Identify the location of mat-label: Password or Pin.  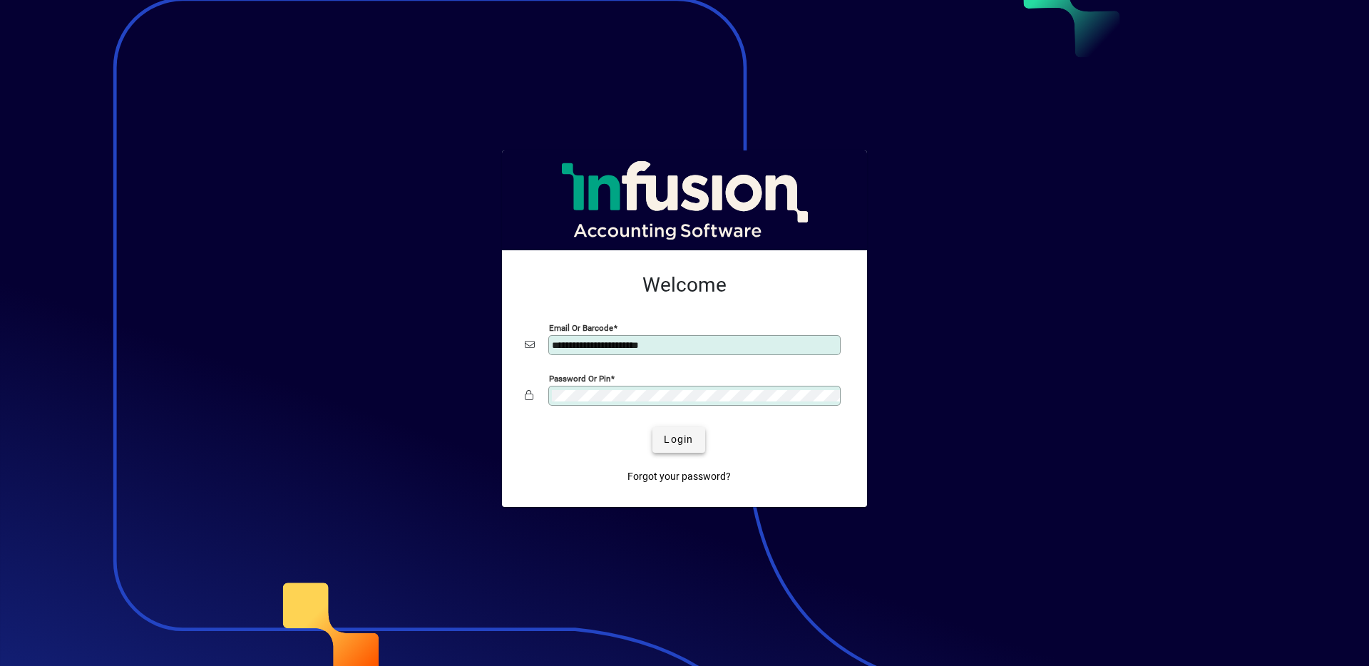
(580, 378).